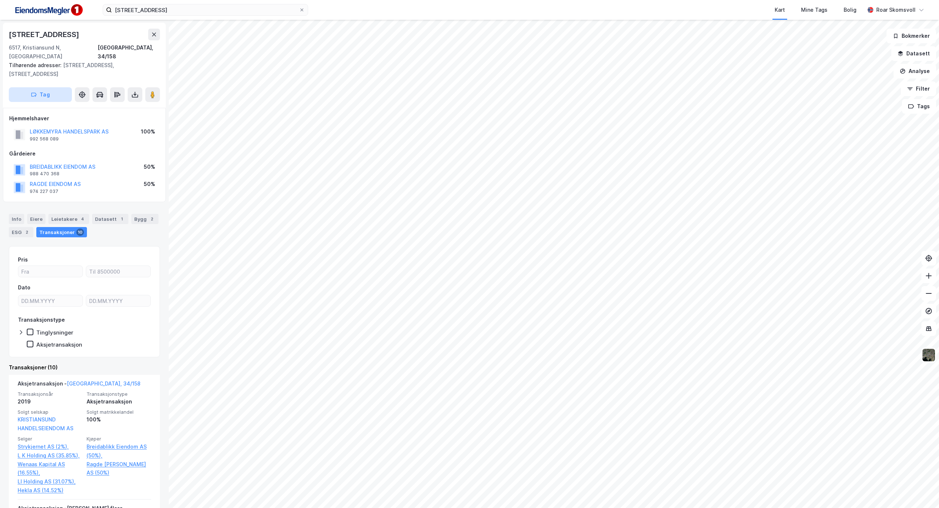 Image resolution: width=939 pixels, height=508 pixels. I want to click on div: Roar Skomsvoll, so click(895, 10).